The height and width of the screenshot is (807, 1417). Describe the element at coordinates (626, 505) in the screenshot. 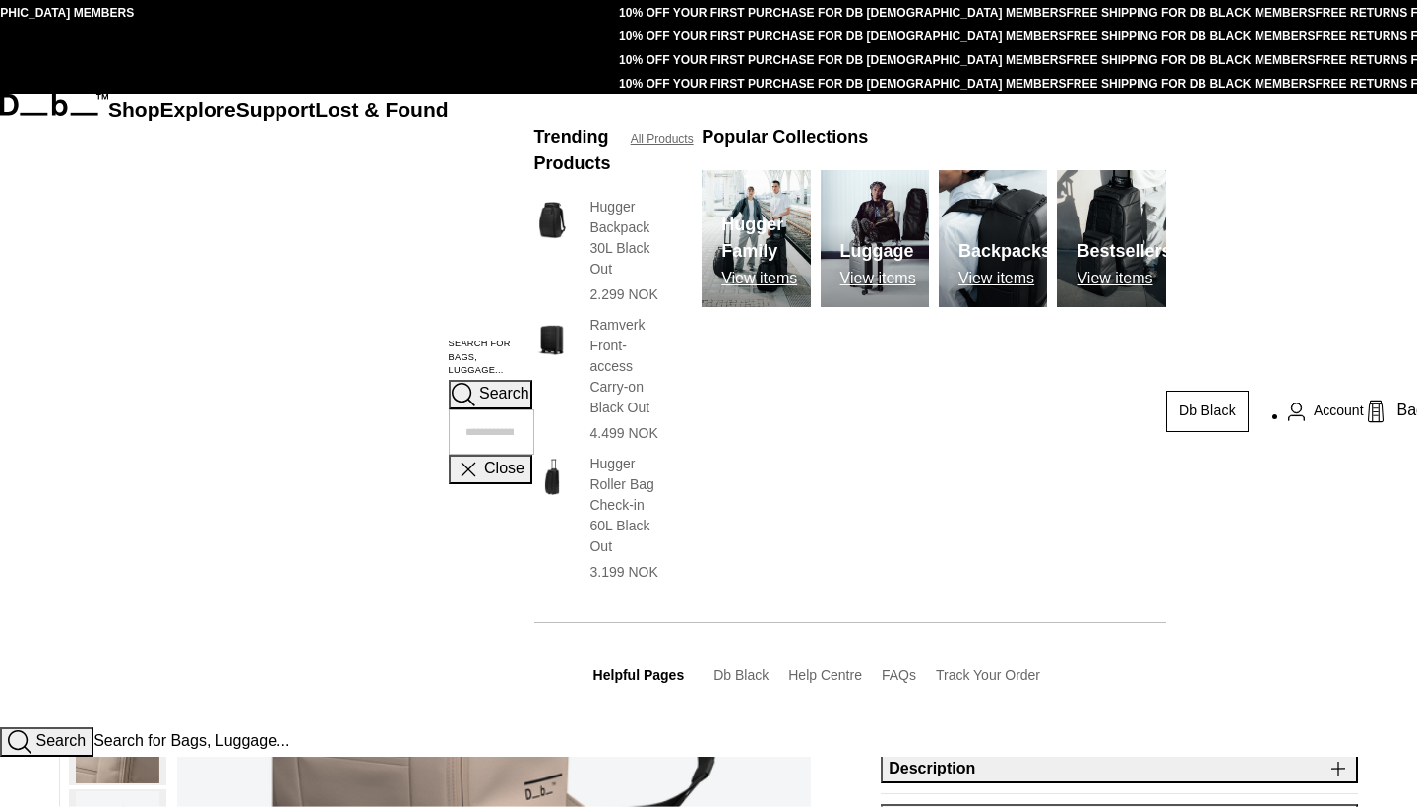

I see `h3: Hugger Roller Bag Check-in 60L Black Out` at that location.